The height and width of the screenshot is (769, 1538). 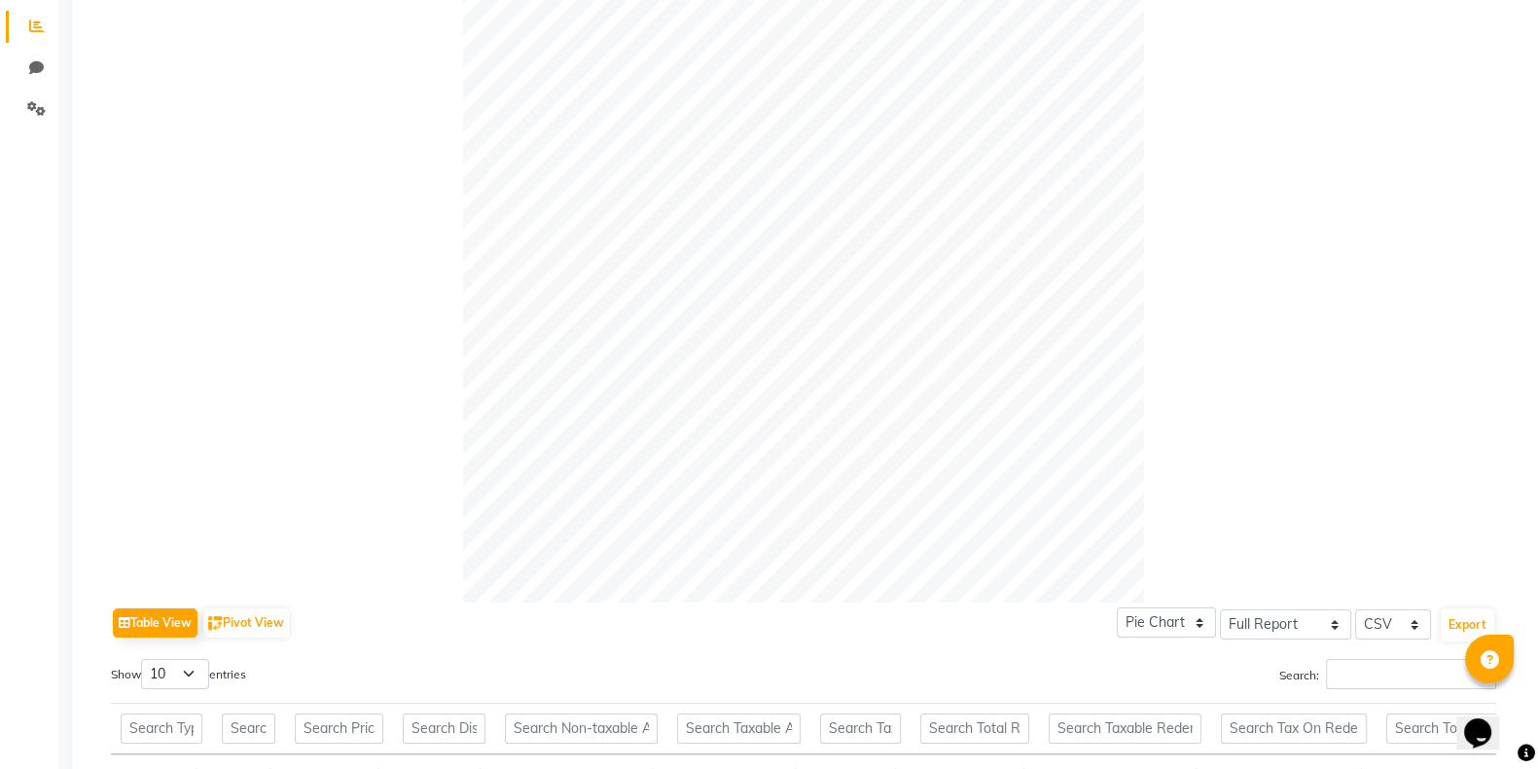 I want to click on input: Search Tax, so click(x=860, y=728).